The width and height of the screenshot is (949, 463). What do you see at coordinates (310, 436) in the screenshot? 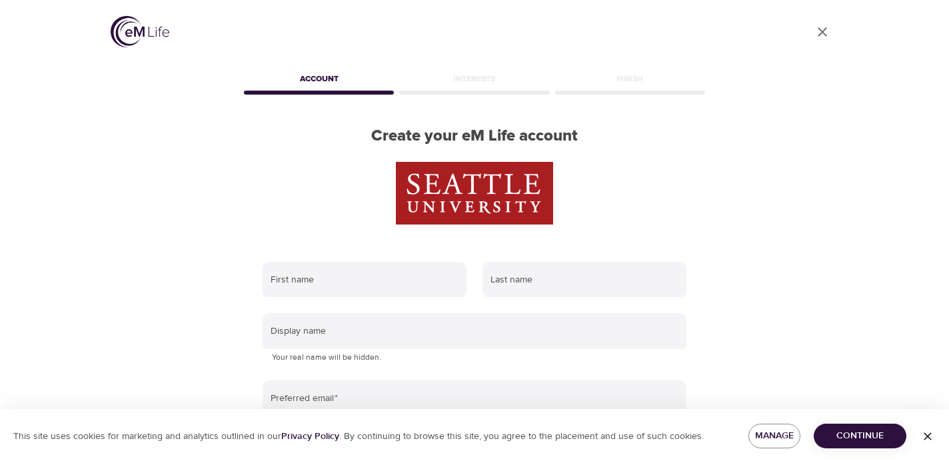
I see `a: Privacy Policy` at bounding box center [310, 436].